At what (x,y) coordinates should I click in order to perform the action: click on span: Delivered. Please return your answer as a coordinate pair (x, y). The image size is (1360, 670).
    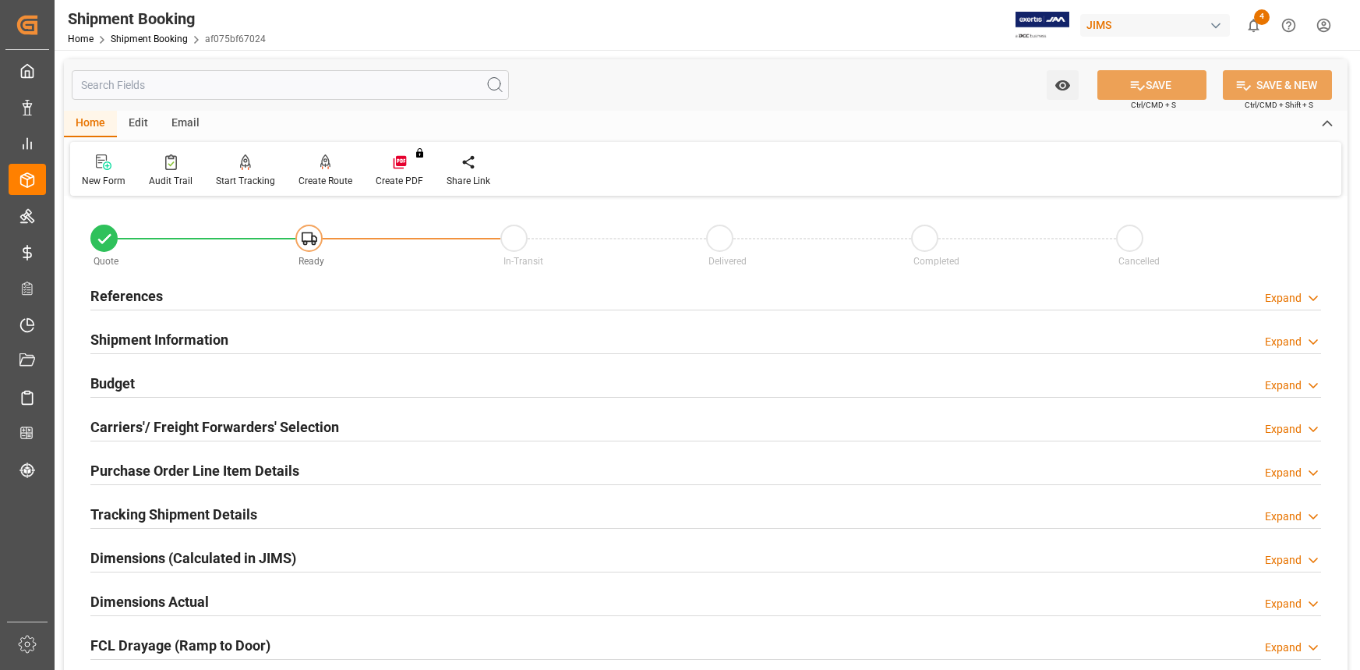
    Looking at the image, I should click on (727, 261).